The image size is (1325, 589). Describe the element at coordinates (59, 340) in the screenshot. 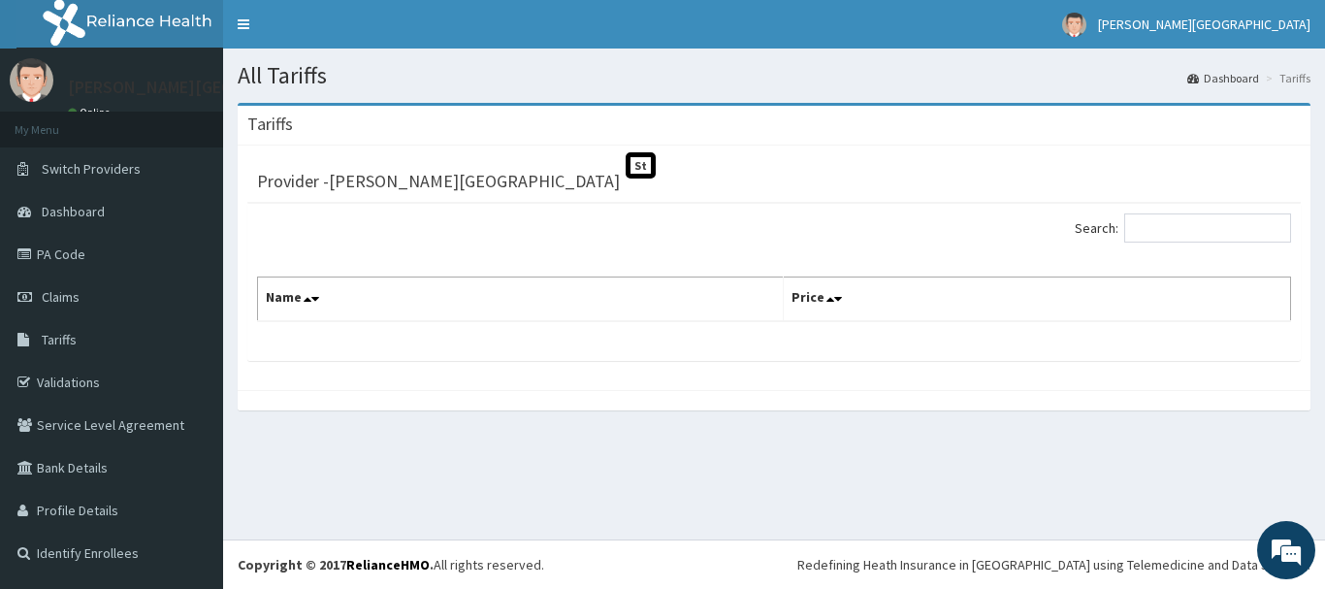

I see `span: Tariffs` at that location.